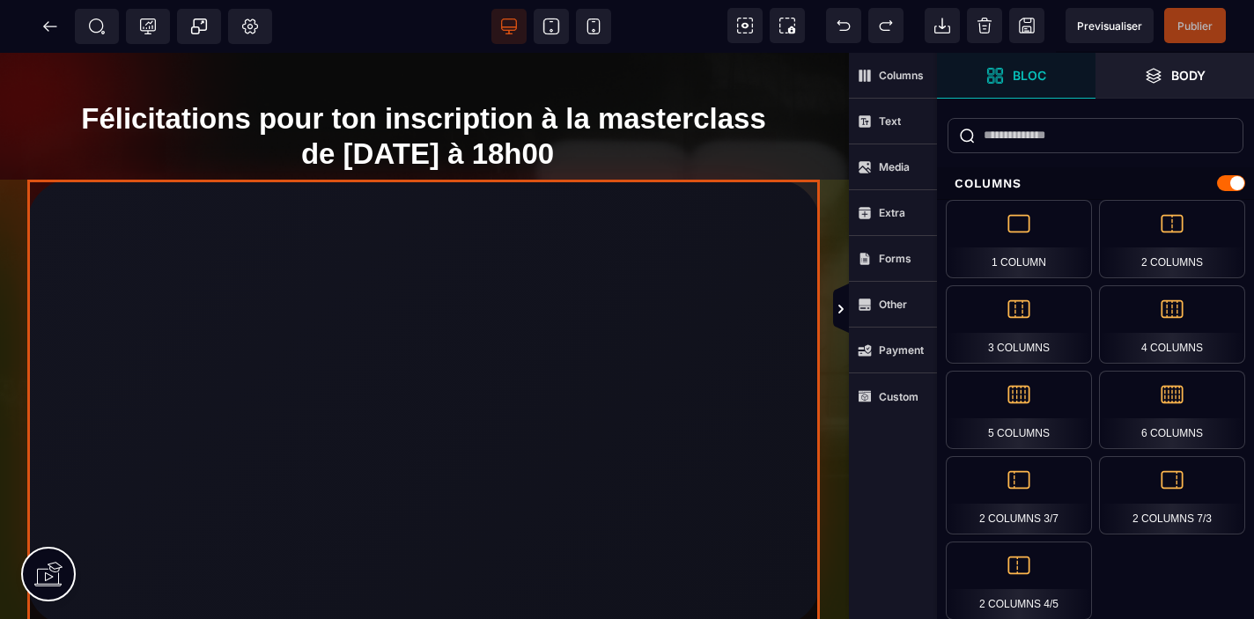 Image resolution: width=1254 pixels, height=619 pixels. Describe the element at coordinates (1095, 183) in the screenshot. I see `div: Columns` at that location.